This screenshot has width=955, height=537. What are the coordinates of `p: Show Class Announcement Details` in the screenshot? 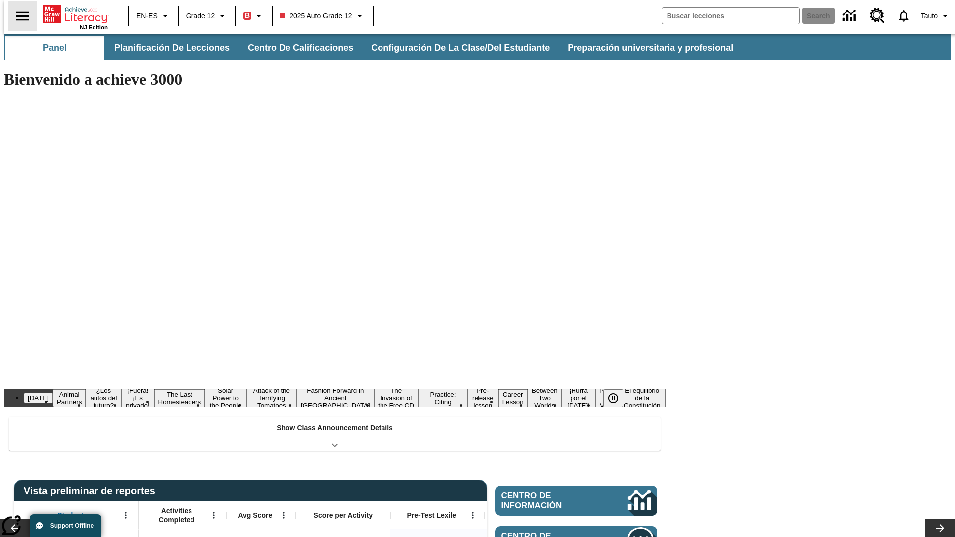 It's located at (335, 428).